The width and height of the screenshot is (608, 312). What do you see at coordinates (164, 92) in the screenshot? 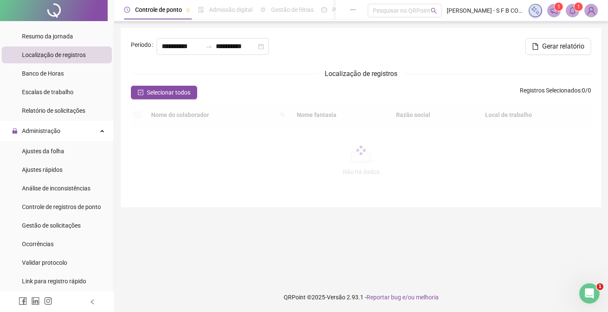
I see `button: Selecionar todos` at bounding box center [164, 92].